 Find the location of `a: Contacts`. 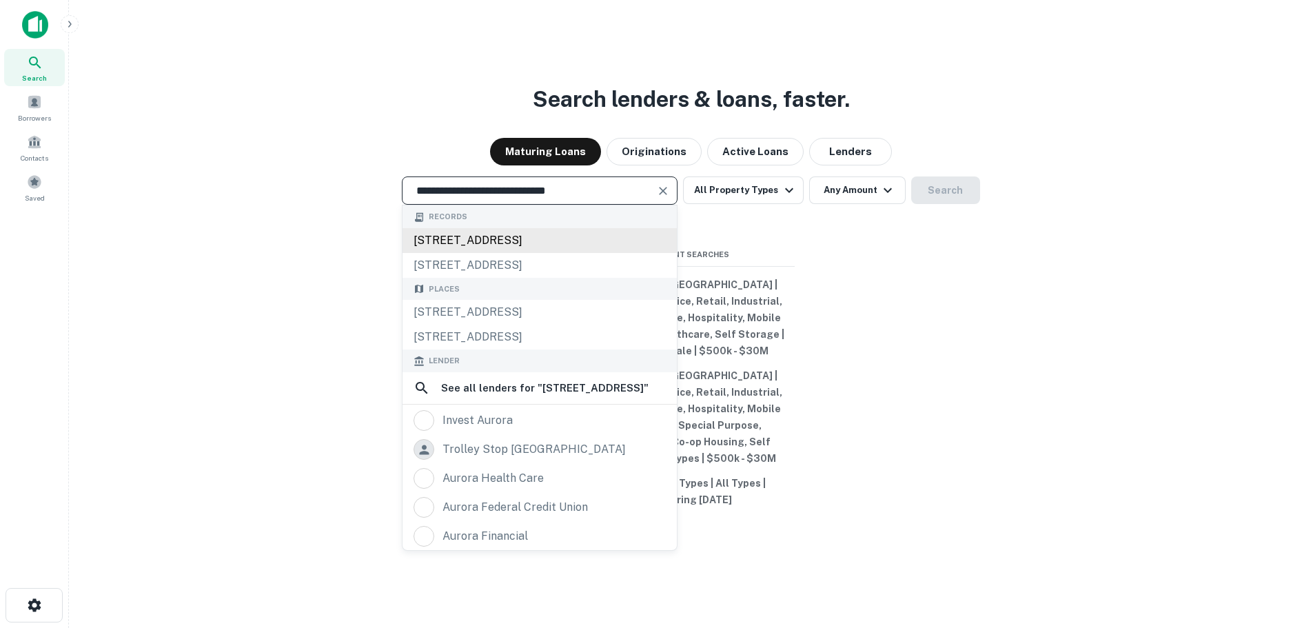

a: Contacts is located at coordinates (34, 147).